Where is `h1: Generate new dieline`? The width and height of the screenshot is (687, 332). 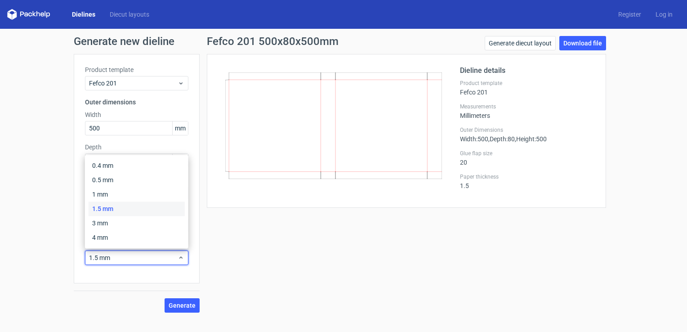
h1: Generate new dieline is located at coordinates (343, 41).